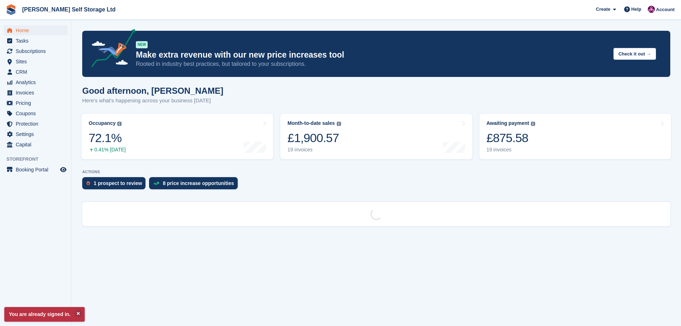  I want to click on span: Invoices, so click(37, 93).